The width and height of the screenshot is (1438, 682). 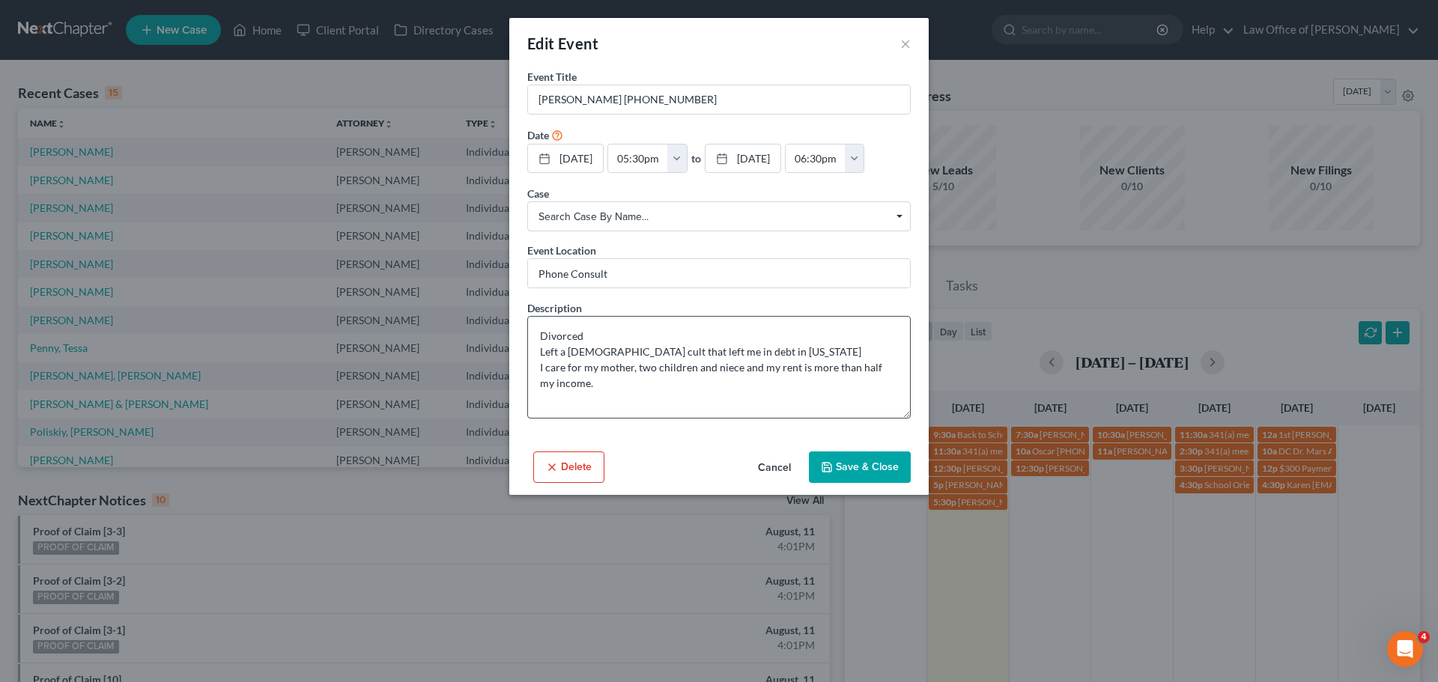 What do you see at coordinates (719, 216) in the screenshot?
I see `span: Select box activate` at bounding box center [719, 216].